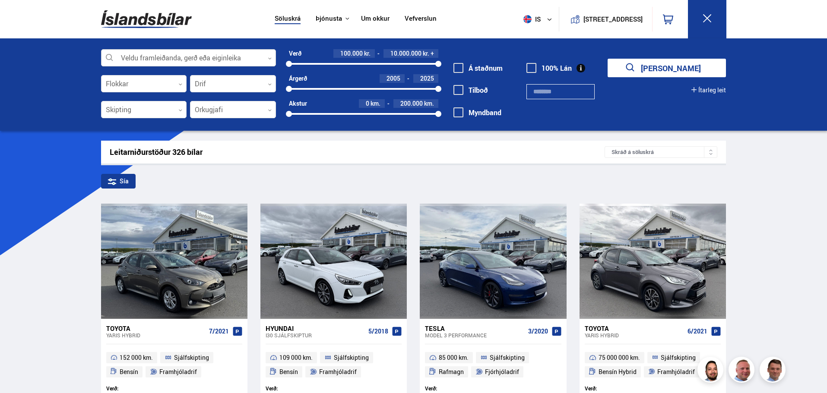 The image size is (827, 393). Describe the element at coordinates (661, 152) in the screenshot. I see `div: Skráð á söluskrá` at that location.